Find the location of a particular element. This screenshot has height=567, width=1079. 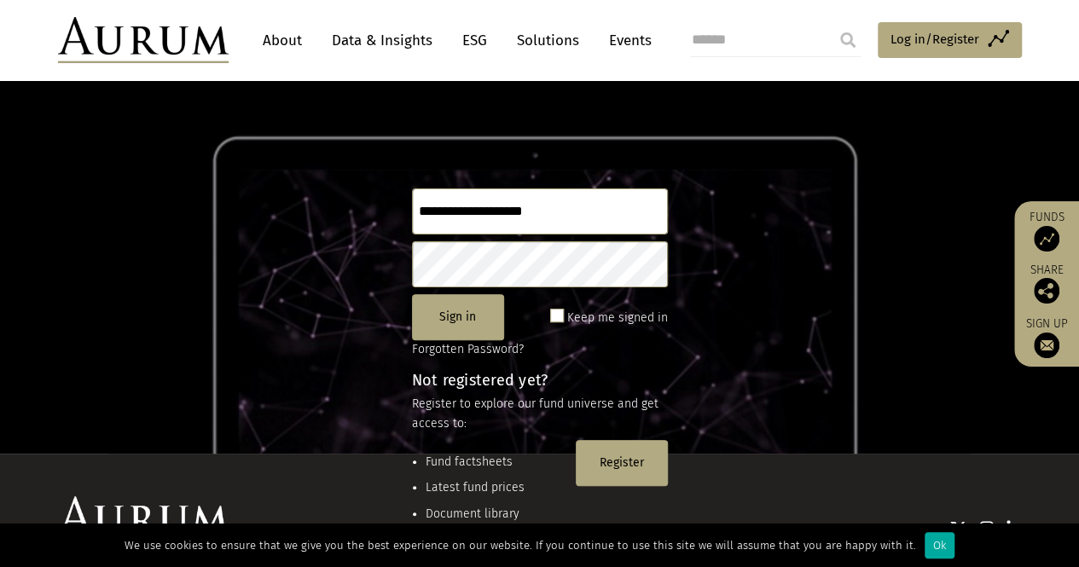

button: Register is located at coordinates (622, 463).